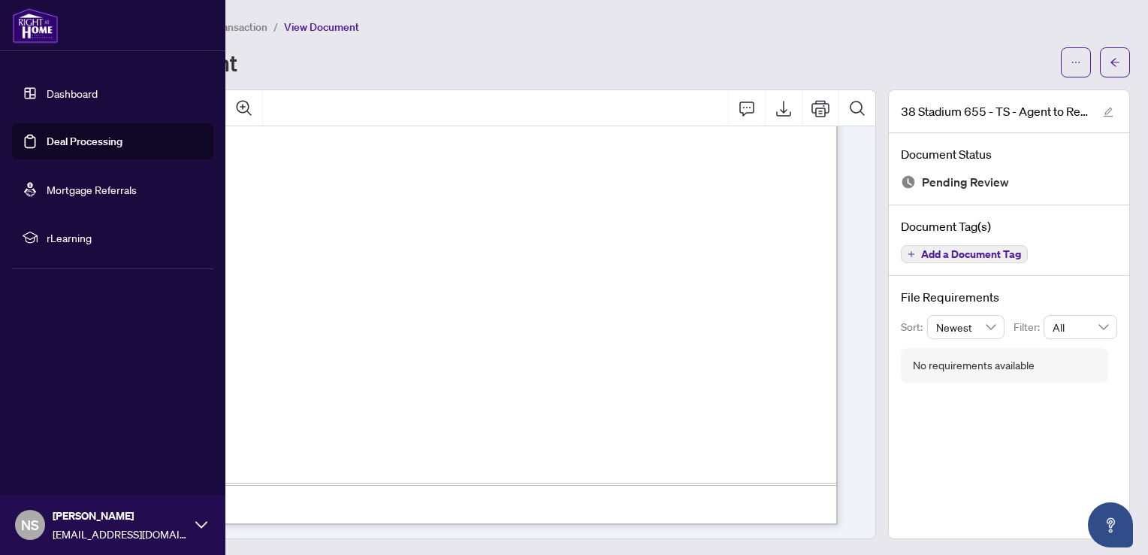 The height and width of the screenshot is (555, 1148). Describe the element at coordinates (1115, 62) in the screenshot. I see `span: arrow-left` at that location.